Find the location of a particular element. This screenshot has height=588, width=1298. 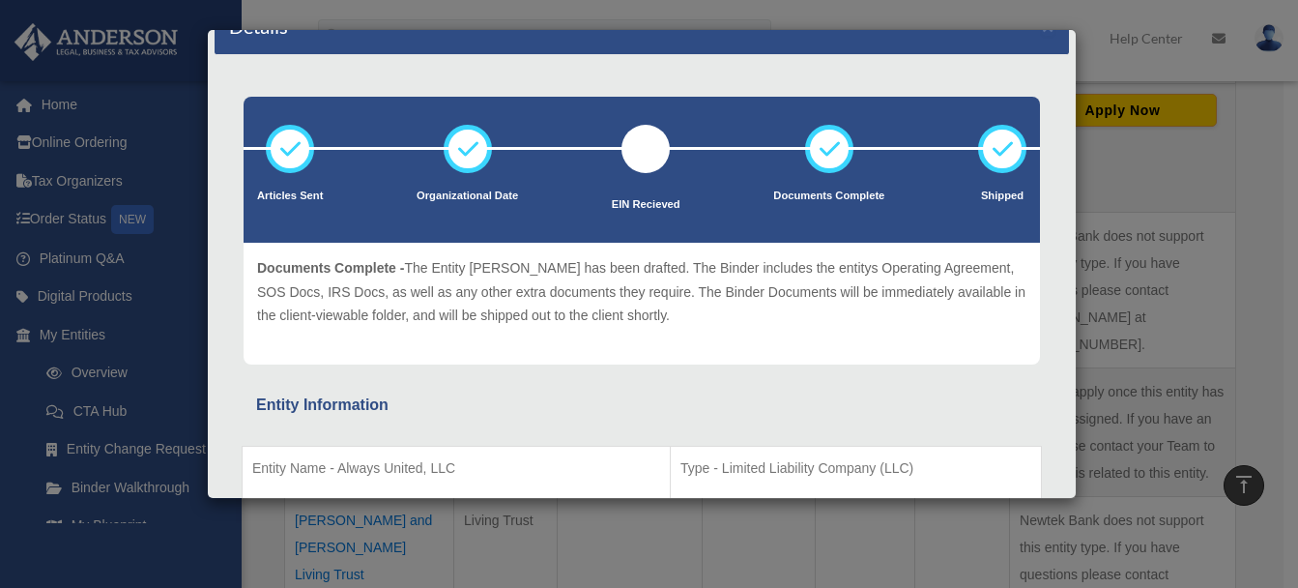

p: Documents Complete is located at coordinates (828, 196).